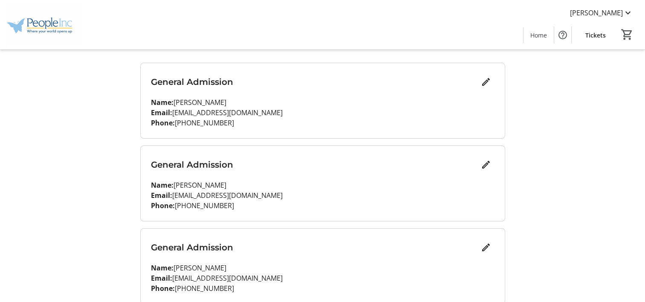 This screenshot has width=645, height=302. Describe the element at coordinates (595, 35) in the screenshot. I see `span: Tickets` at that location.